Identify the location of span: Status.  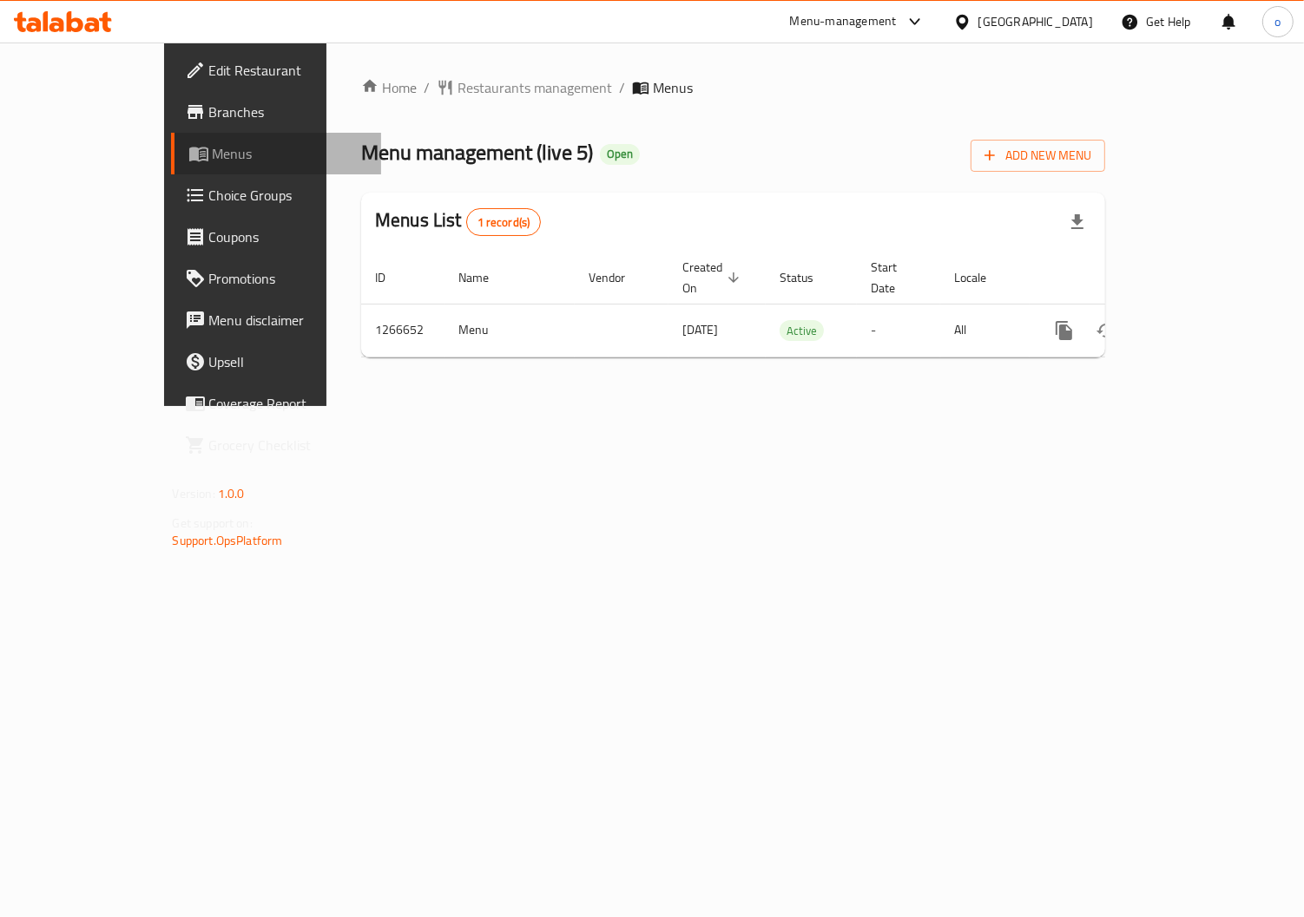
(807, 278).